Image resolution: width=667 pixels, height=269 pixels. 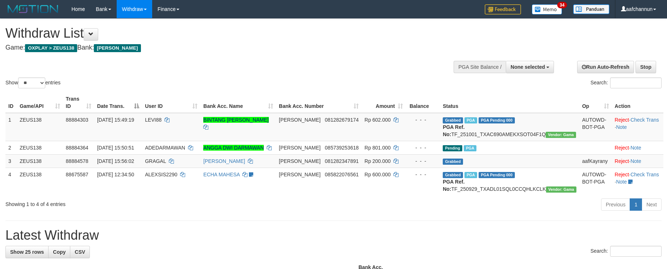 I want to click on h4: Game: Bank:, so click(x=221, y=48).